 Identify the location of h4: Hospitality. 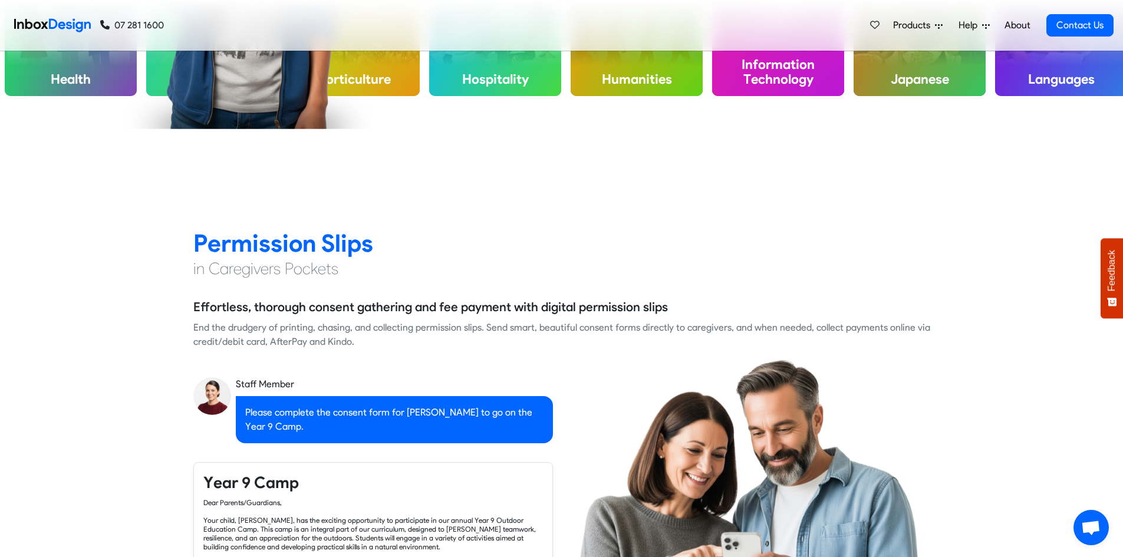
(495, 79).